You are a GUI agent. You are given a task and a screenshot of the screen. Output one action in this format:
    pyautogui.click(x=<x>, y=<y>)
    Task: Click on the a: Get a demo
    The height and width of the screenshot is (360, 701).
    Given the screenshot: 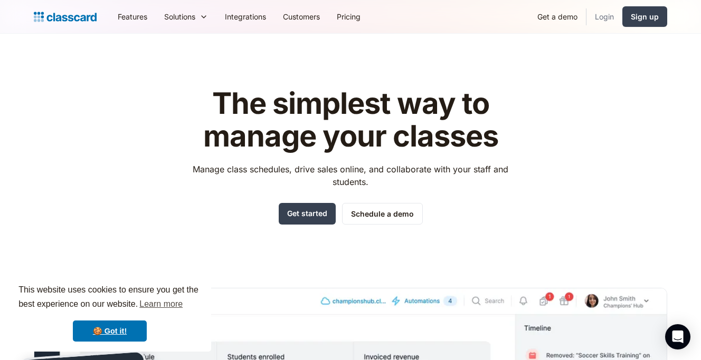 What is the action you would take?
    pyautogui.click(x=557, y=16)
    